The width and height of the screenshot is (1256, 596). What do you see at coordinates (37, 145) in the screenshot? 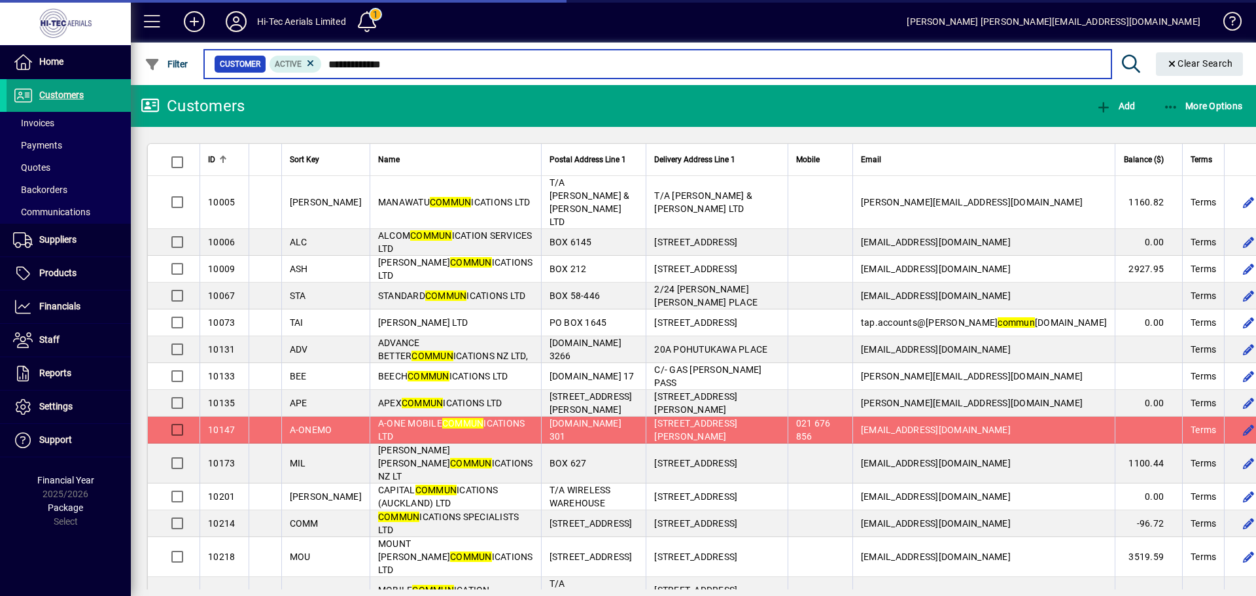
I see `span: Payments` at bounding box center [37, 145].